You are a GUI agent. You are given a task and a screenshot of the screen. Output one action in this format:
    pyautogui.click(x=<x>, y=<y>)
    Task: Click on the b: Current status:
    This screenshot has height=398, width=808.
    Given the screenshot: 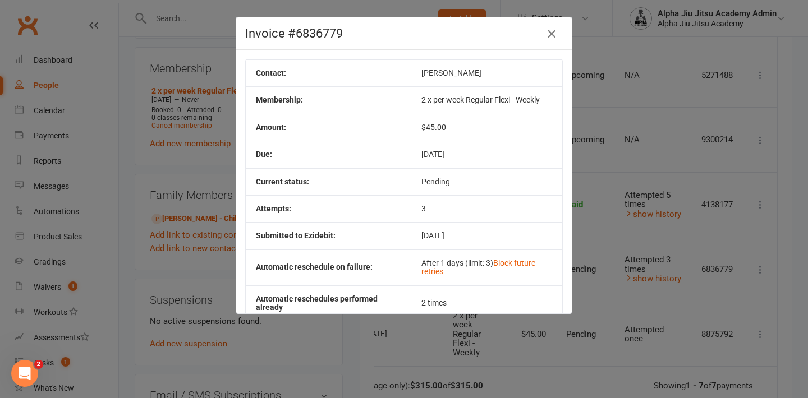 What is the action you would take?
    pyautogui.click(x=282, y=182)
    